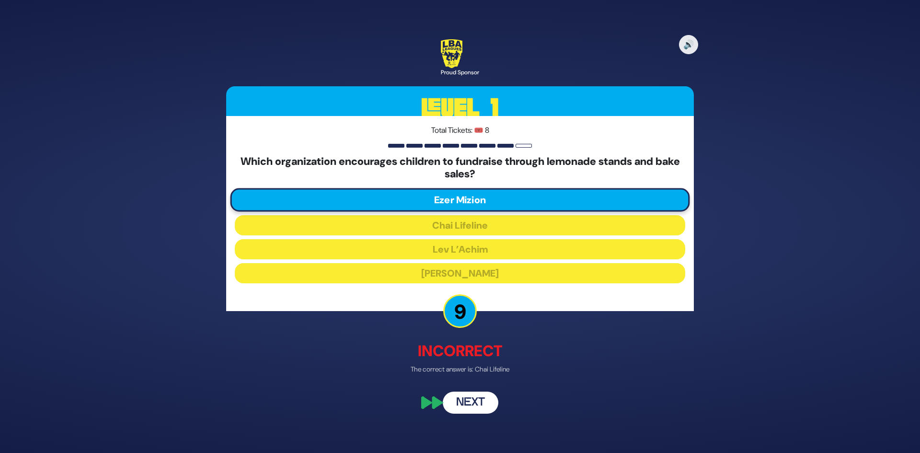  What do you see at coordinates (460, 168) in the screenshot?
I see `h5: Which organization encourages children to fundraise through lemonade stands and bake sales?` at bounding box center [460, 168].